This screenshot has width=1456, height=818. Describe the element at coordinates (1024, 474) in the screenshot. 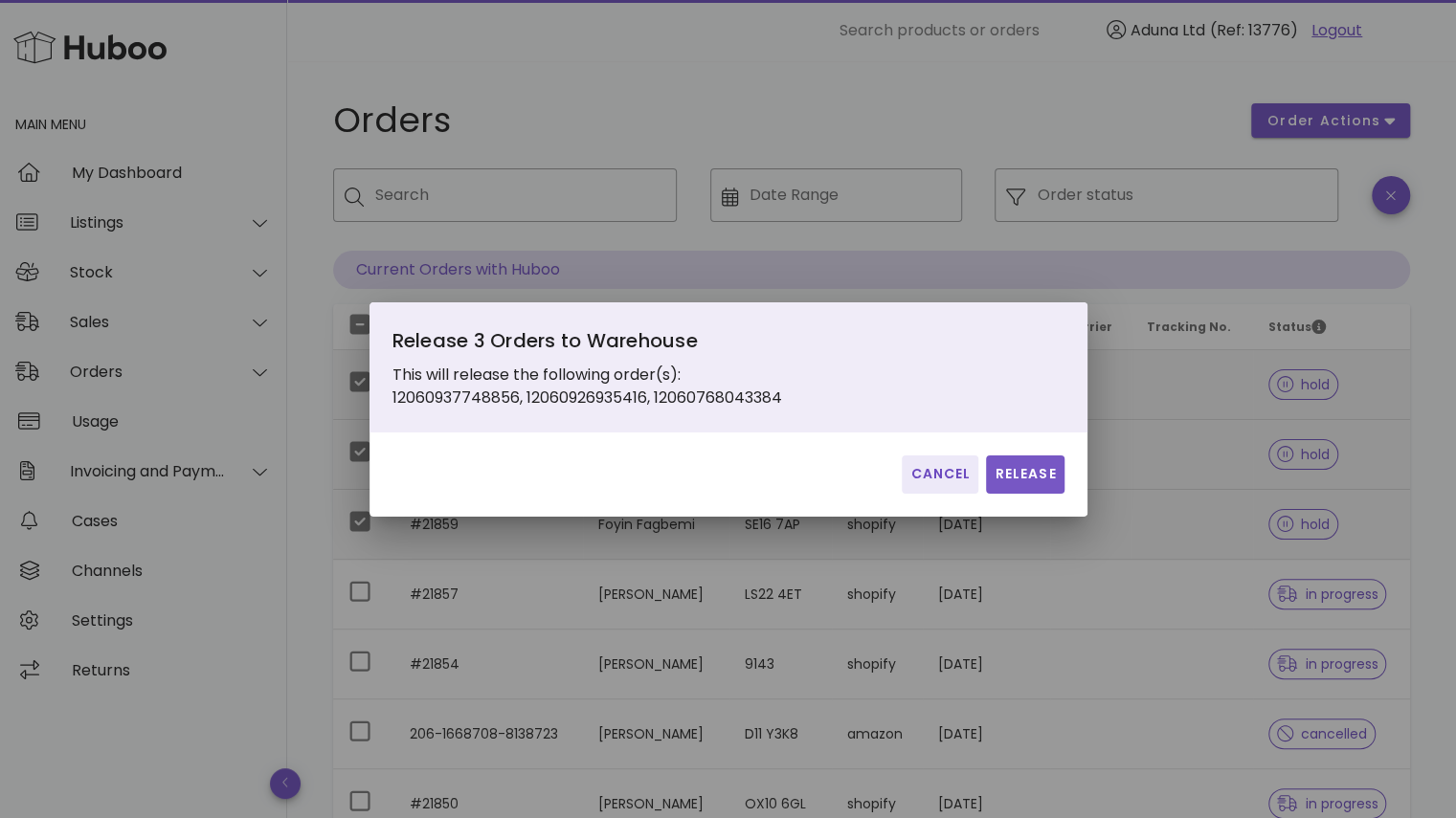

I see `span: Release` at that location.